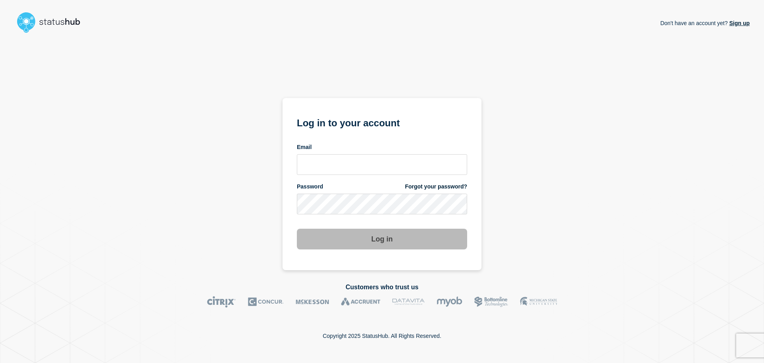 The height and width of the screenshot is (363, 764). I want to click on img: Concur logo, so click(266, 301).